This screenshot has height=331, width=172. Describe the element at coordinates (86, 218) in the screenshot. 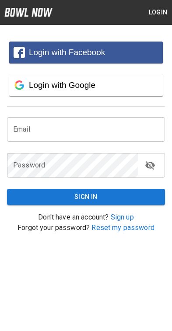

I see `p: Don't have an account?` at that location.